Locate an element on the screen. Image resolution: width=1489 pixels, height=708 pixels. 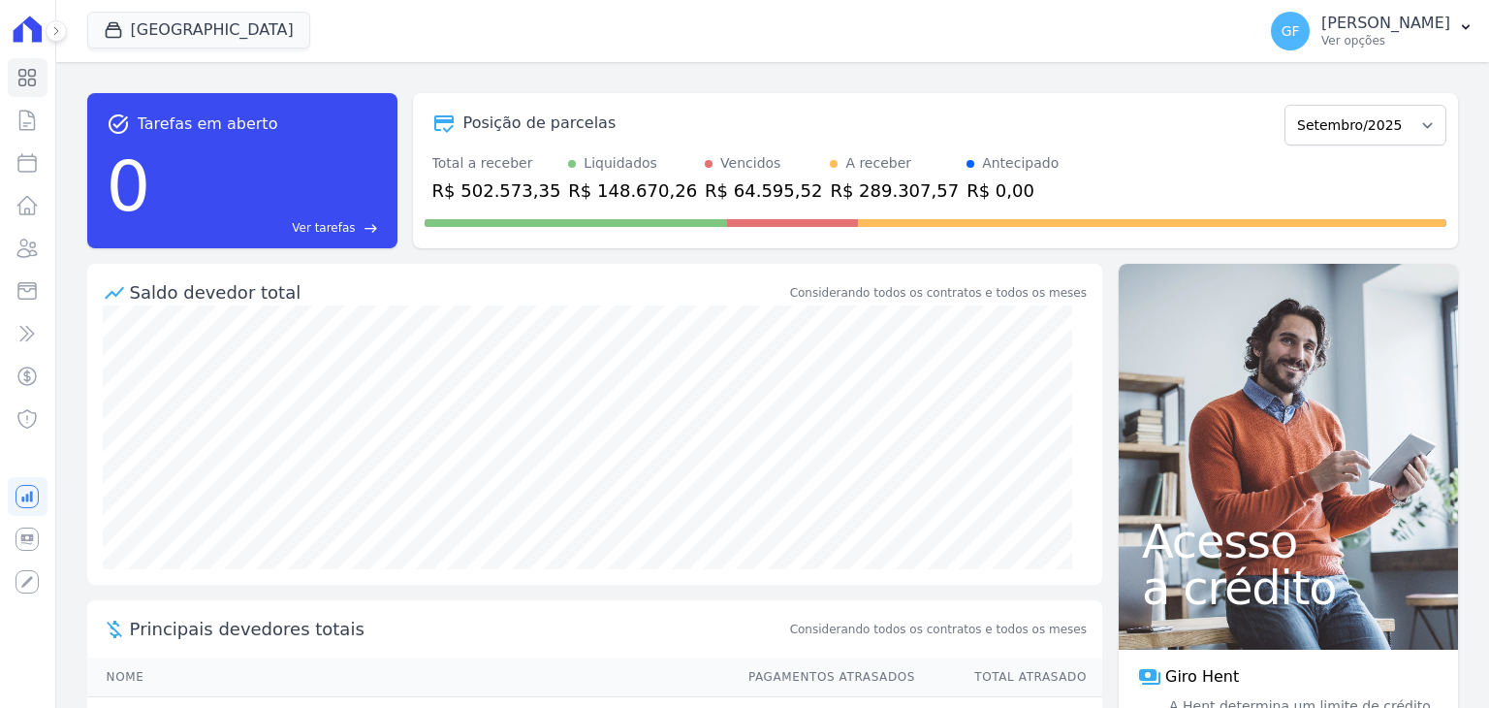
span: Giro Hent is located at coordinates (1202, 677).